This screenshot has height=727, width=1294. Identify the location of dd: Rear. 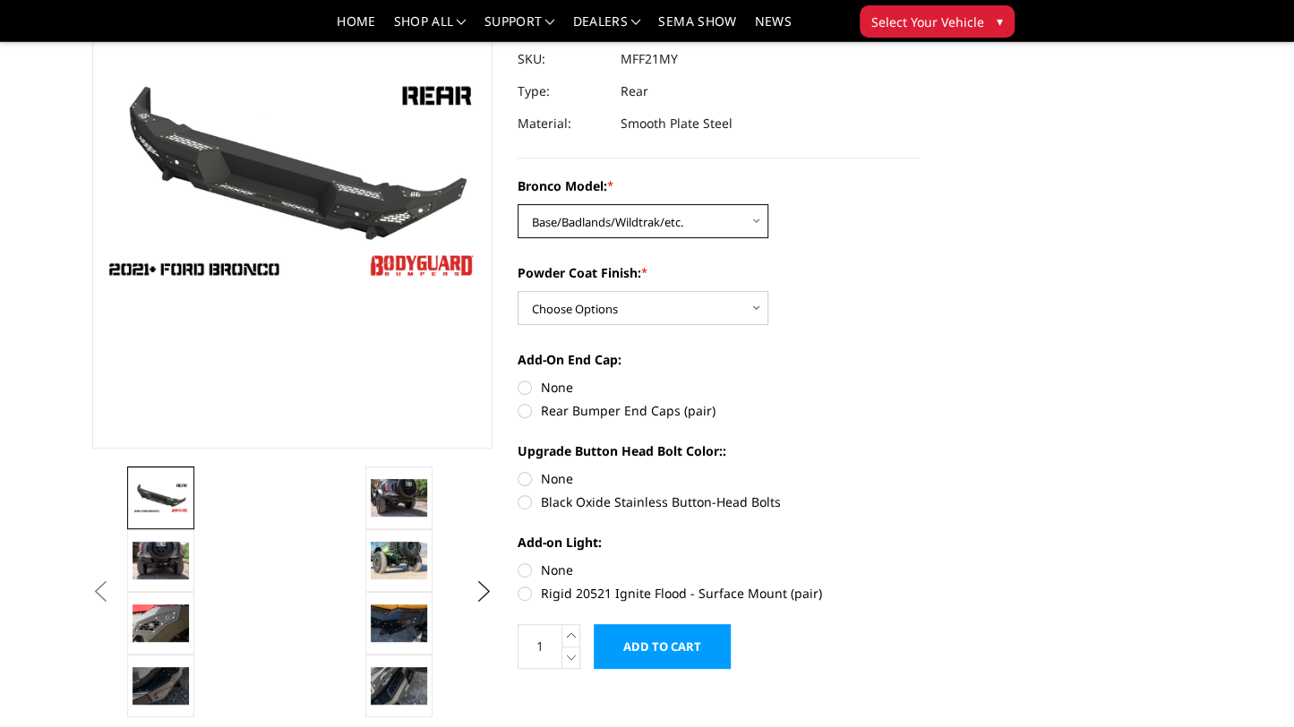
(634, 91).